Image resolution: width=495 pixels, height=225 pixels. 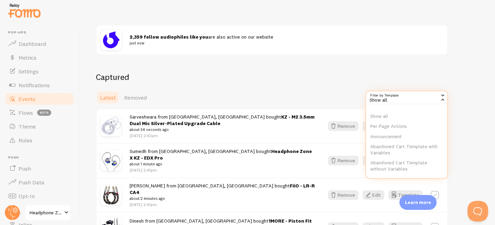 What do you see at coordinates (272, 77) in the screenshot?
I see `h2: Captured` at bounding box center [272, 77].